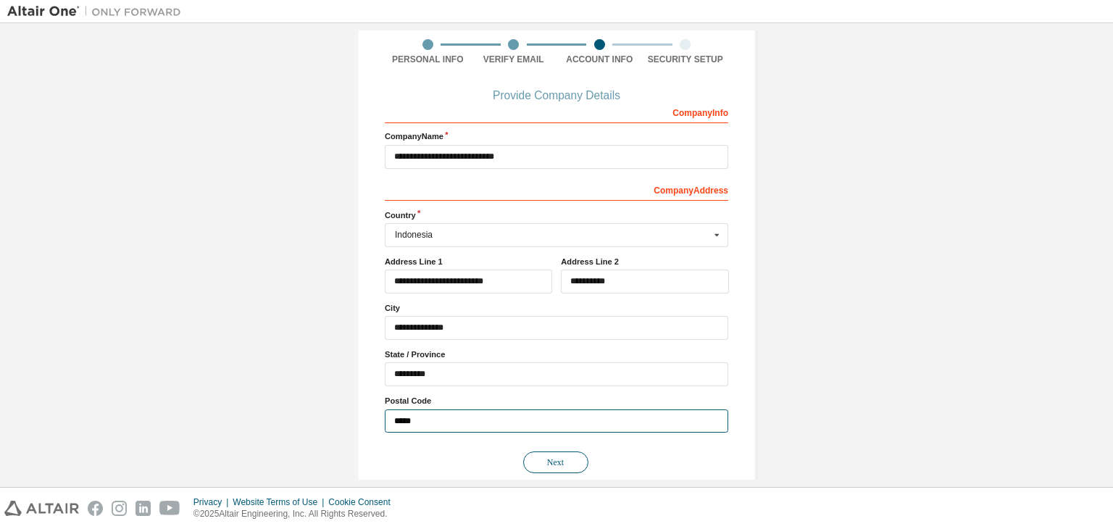  I want to click on div: Verify Email, so click(514, 59).